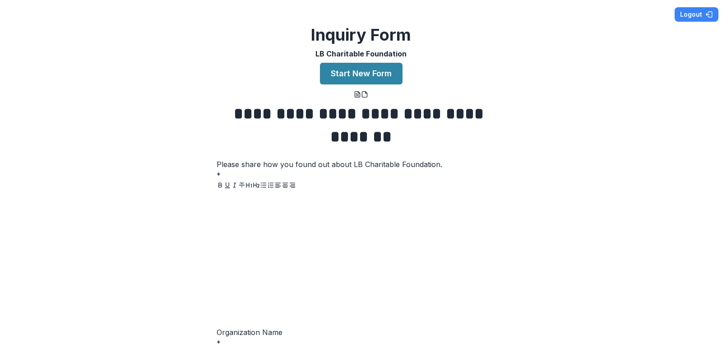 This screenshot has height=349, width=722. Describe the element at coordinates (285, 185) in the screenshot. I see `button: Align Center` at that location.